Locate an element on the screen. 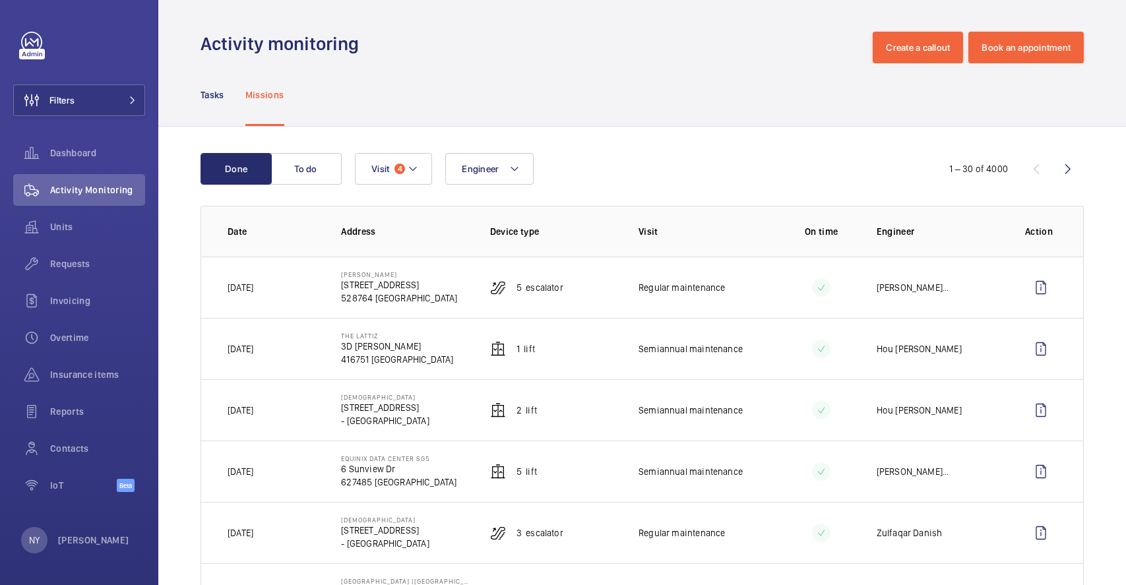 Image resolution: width=1126 pixels, height=585 pixels. p: The Lattiz is located at coordinates (397, 336).